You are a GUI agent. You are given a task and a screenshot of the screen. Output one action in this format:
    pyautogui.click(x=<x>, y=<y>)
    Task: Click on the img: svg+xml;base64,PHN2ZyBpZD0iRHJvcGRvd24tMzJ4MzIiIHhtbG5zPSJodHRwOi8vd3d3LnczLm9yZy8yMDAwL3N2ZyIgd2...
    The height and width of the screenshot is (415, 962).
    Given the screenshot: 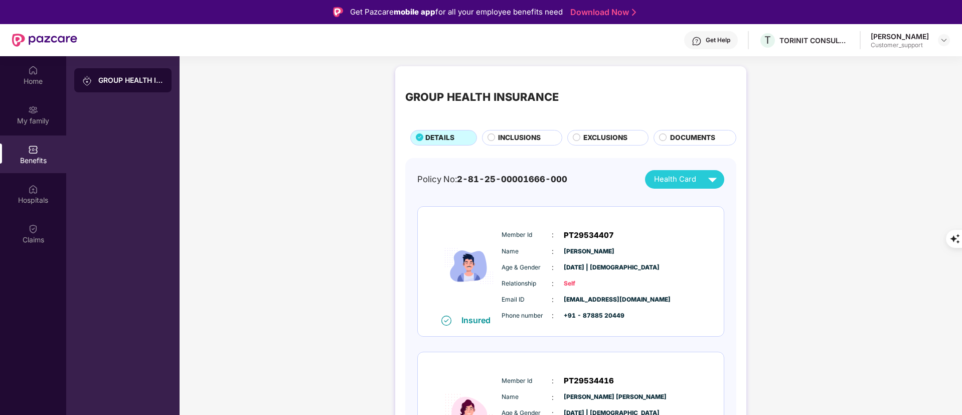 What is the action you would take?
    pyautogui.click(x=944, y=40)
    